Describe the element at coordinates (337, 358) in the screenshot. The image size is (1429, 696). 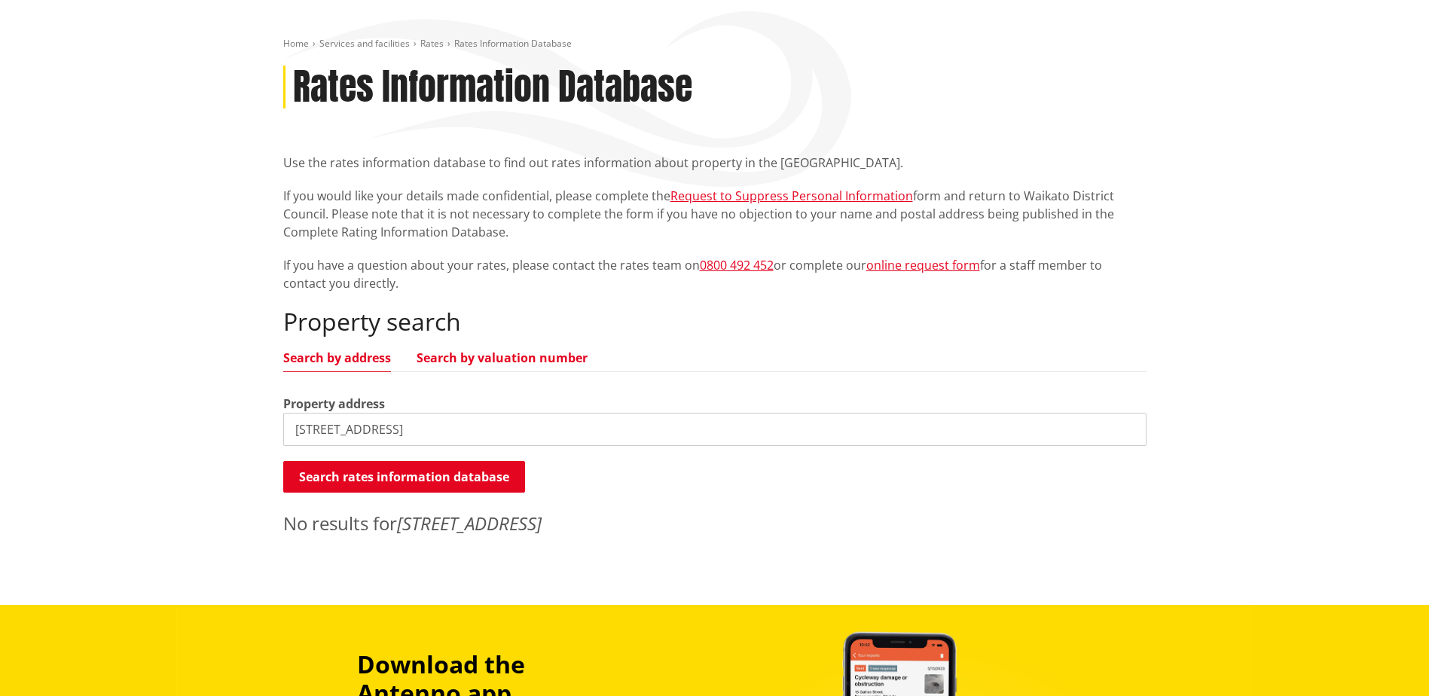
I see `a: Search by address` at that location.